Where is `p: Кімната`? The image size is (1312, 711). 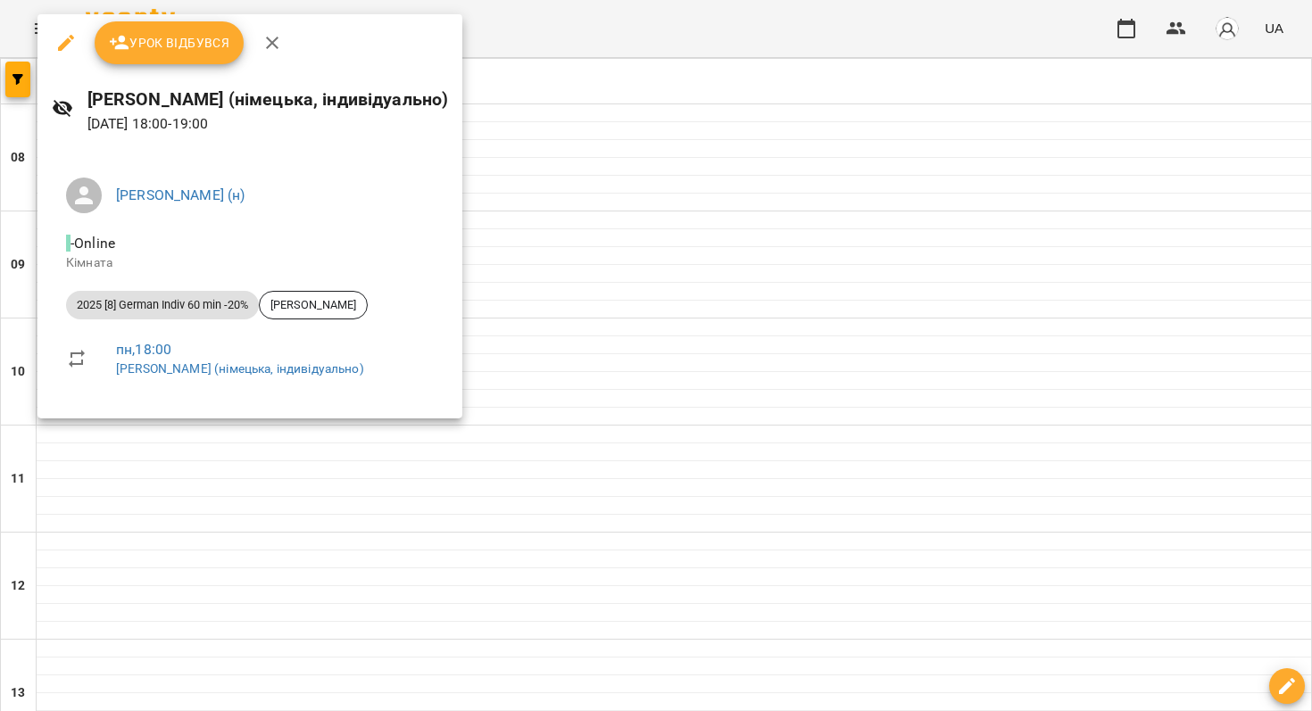
p: Кімната is located at coordinates (250, 263).